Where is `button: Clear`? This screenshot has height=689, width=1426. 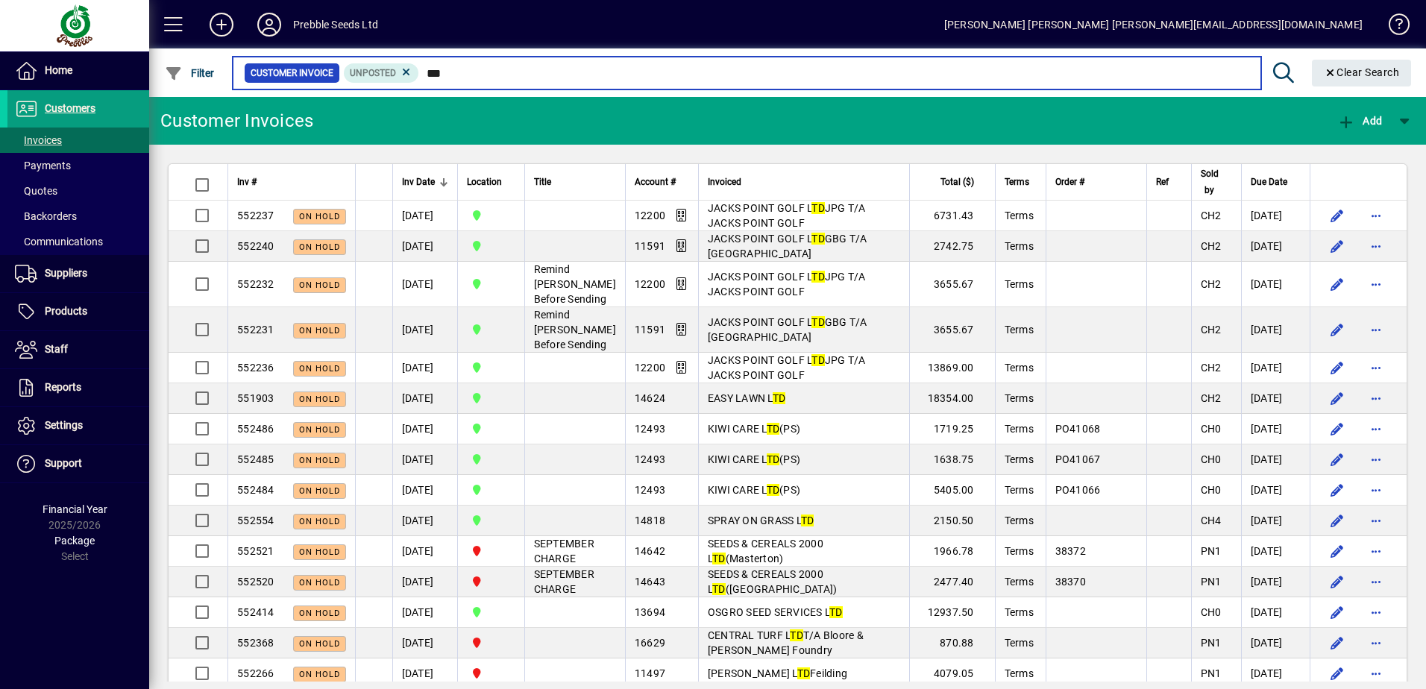 button: Clear is located at coordinates (1362, 73).